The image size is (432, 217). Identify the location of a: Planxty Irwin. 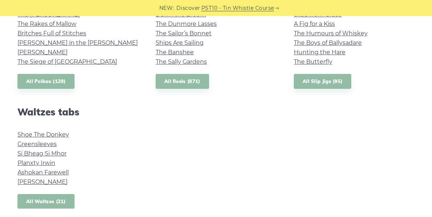
(36, 162).